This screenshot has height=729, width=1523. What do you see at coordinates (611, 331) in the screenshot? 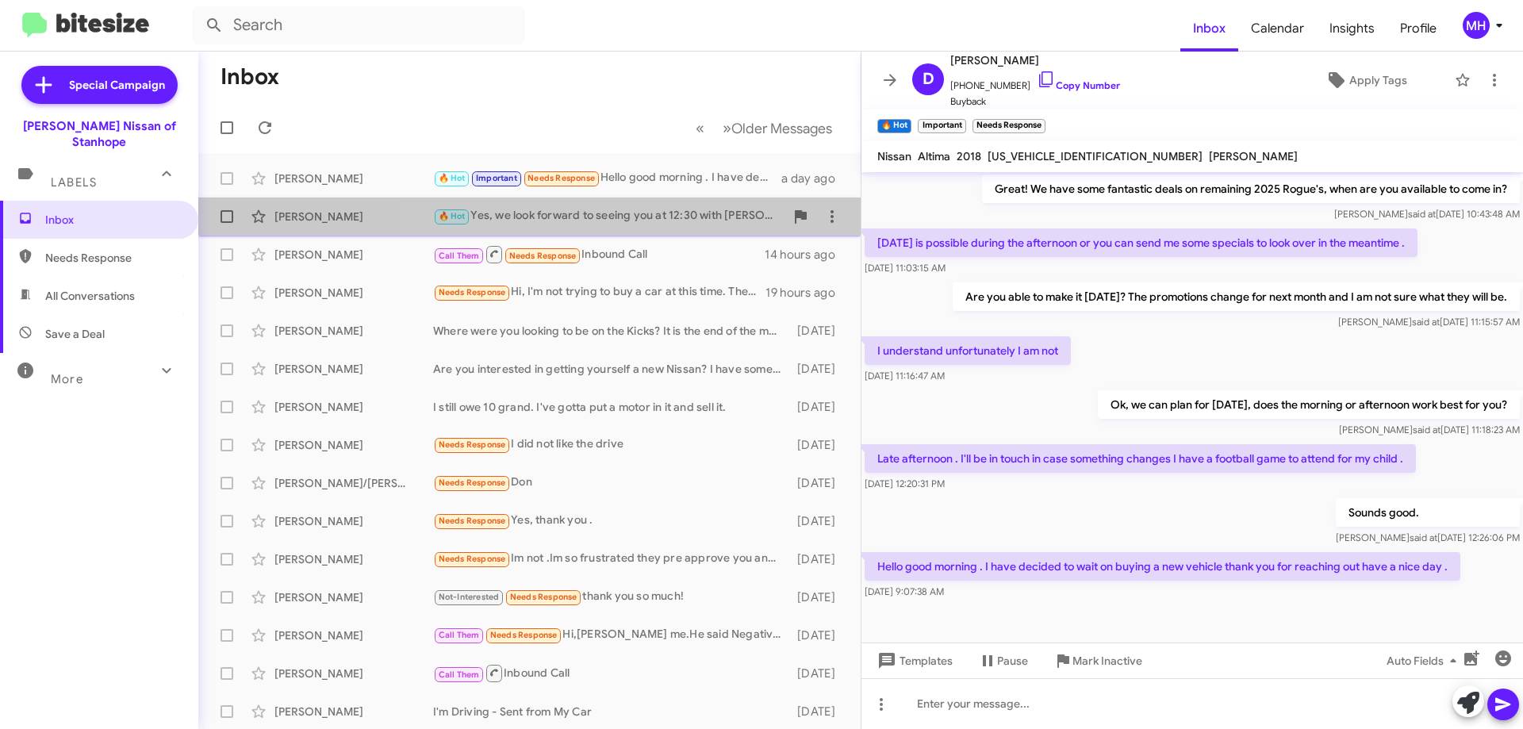
I see `div: Where were you looking to be on the Kicks? It is the end of the month and have great promotions g...` at bounding box center [611, 331].